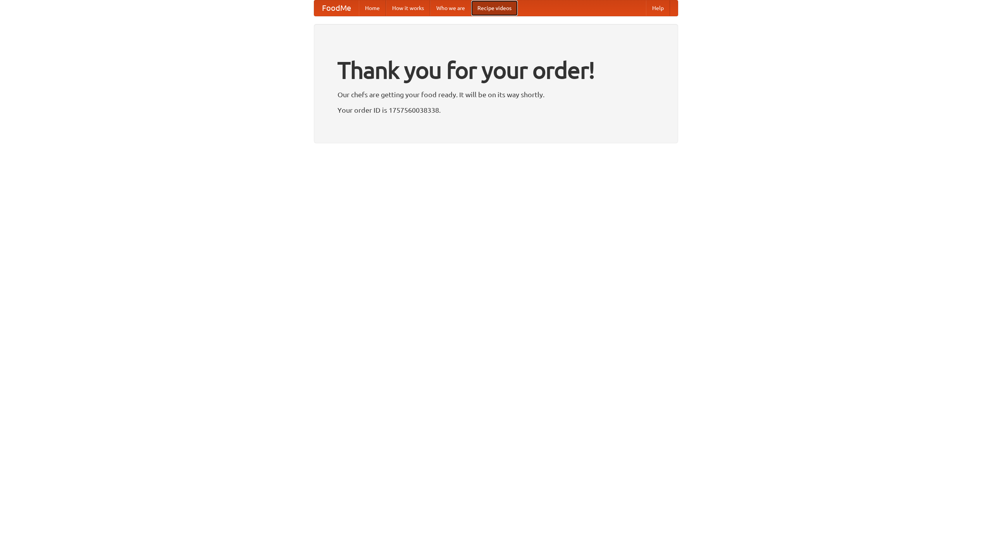 The image size is (992, 548). What do you see at coordinates (658, 8) in the screenshot?
I see `a: Help` at bounding box center [658, 8].